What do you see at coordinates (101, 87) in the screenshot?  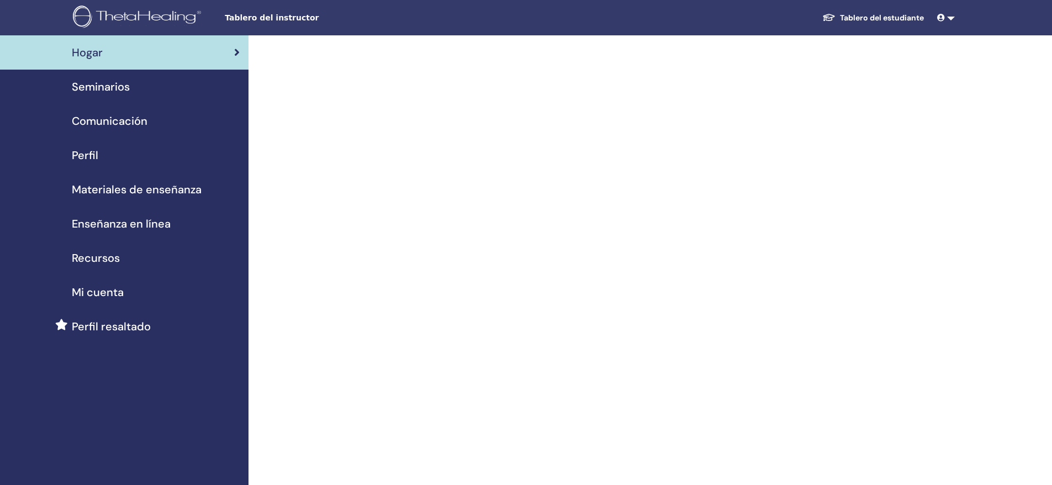 I see `span: Seminarios` at bounding box center [101, 87].